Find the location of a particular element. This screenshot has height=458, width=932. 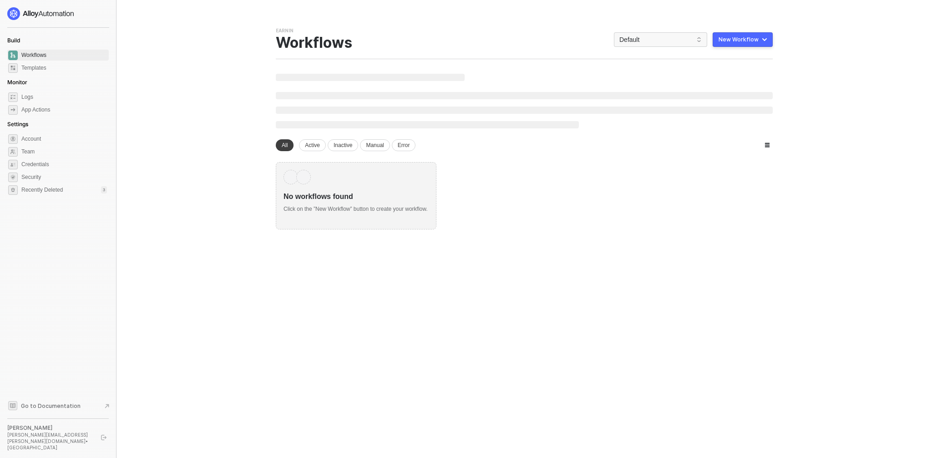

span: Monitor is located at coordinates (17, 82).